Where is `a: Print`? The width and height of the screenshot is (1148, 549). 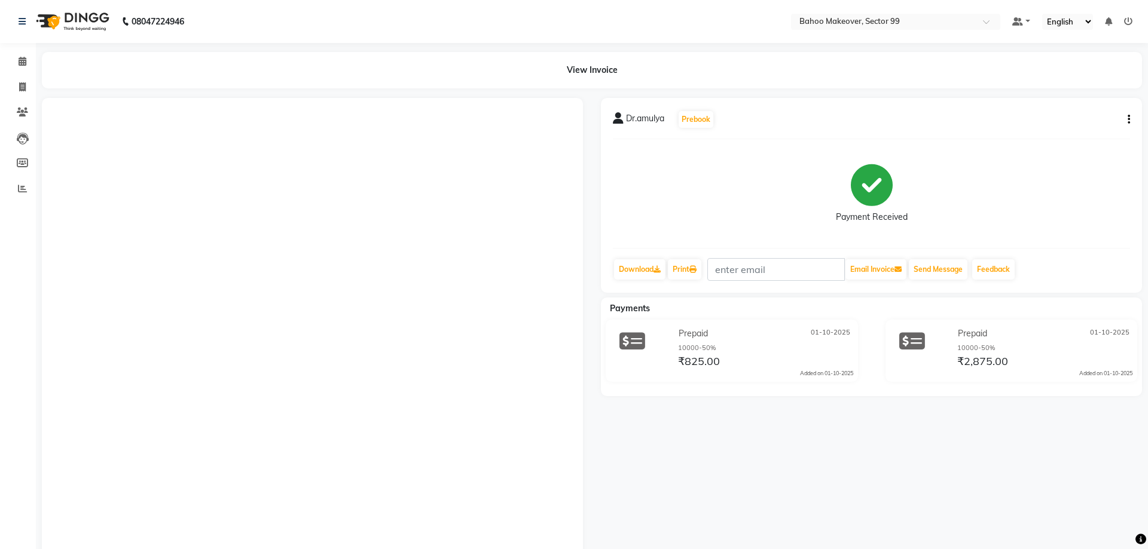
a: Print is located at coordinates (684, 270).